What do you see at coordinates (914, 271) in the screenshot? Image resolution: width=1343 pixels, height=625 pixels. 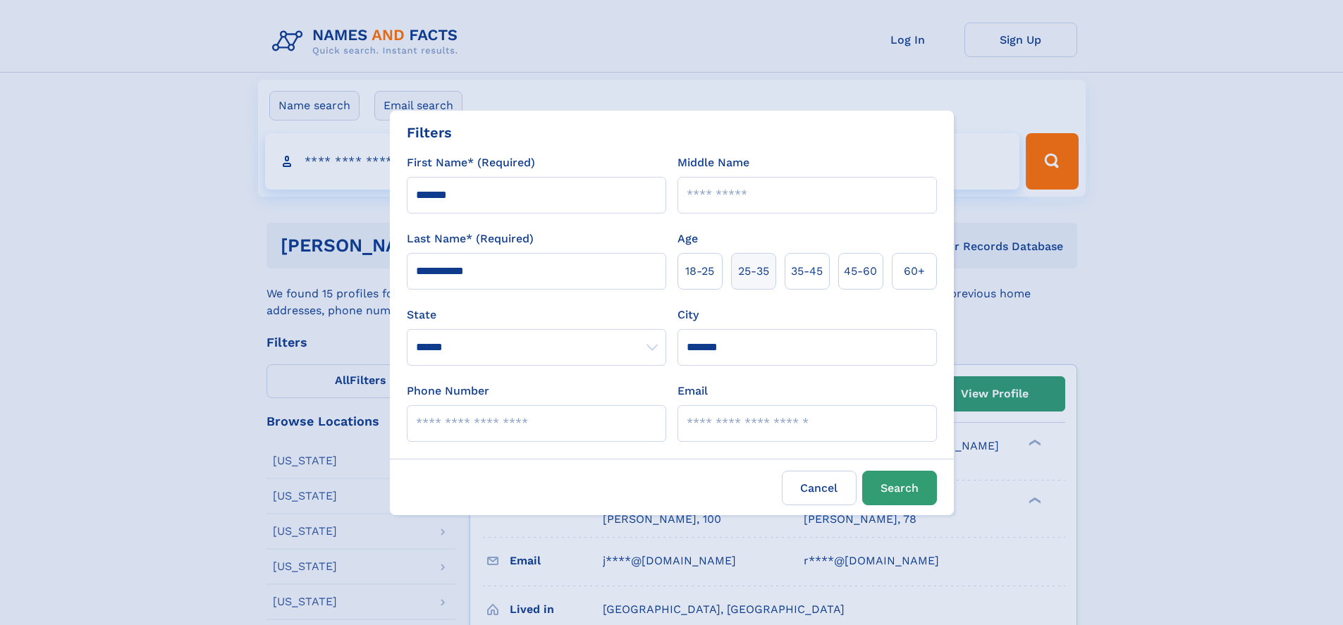 I see `span: 60+` at bounding box center [914, 271].